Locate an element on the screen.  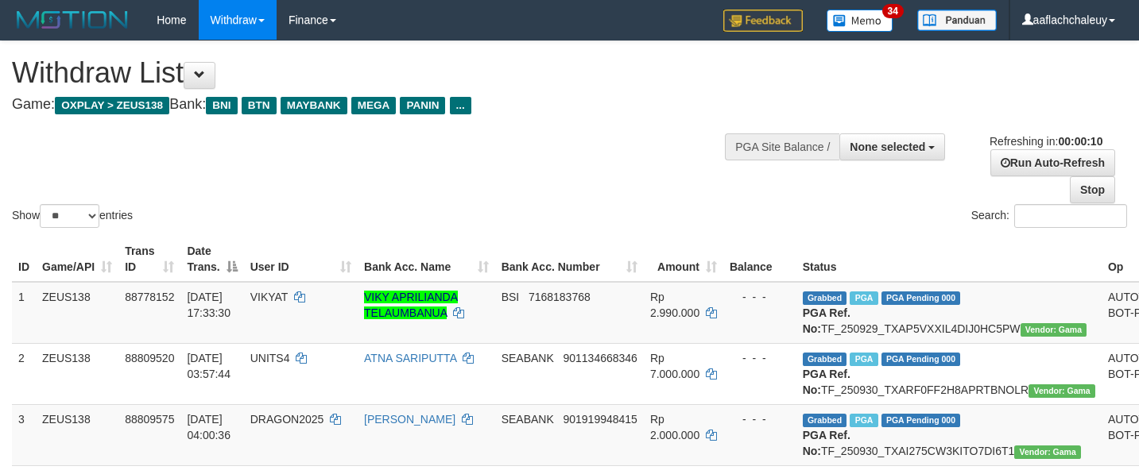
span: UNITS4 is located at coordinates (270, 358).